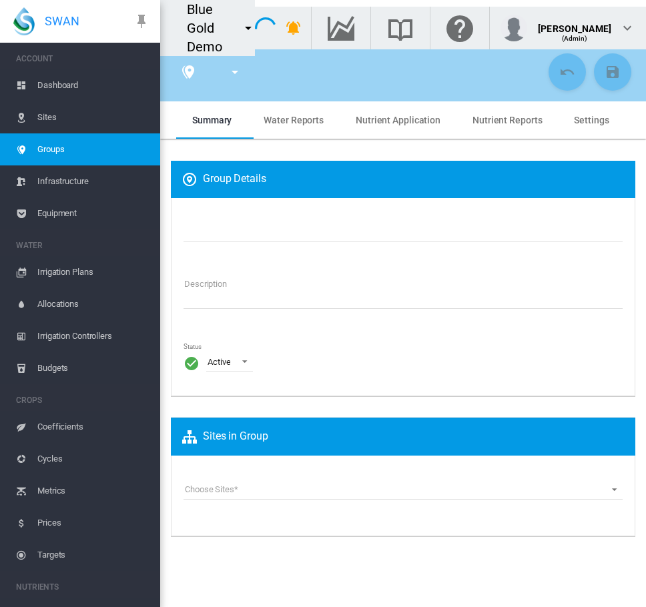 The width and height of the screenshot is (646, 607). I want to click on md-select: Choose Sites, so click(403, 489).